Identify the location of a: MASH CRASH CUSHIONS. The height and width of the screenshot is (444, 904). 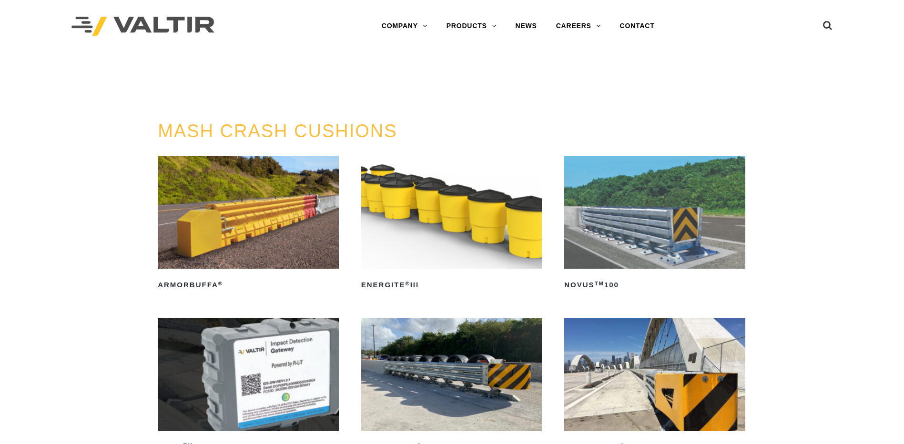
(277, 131).